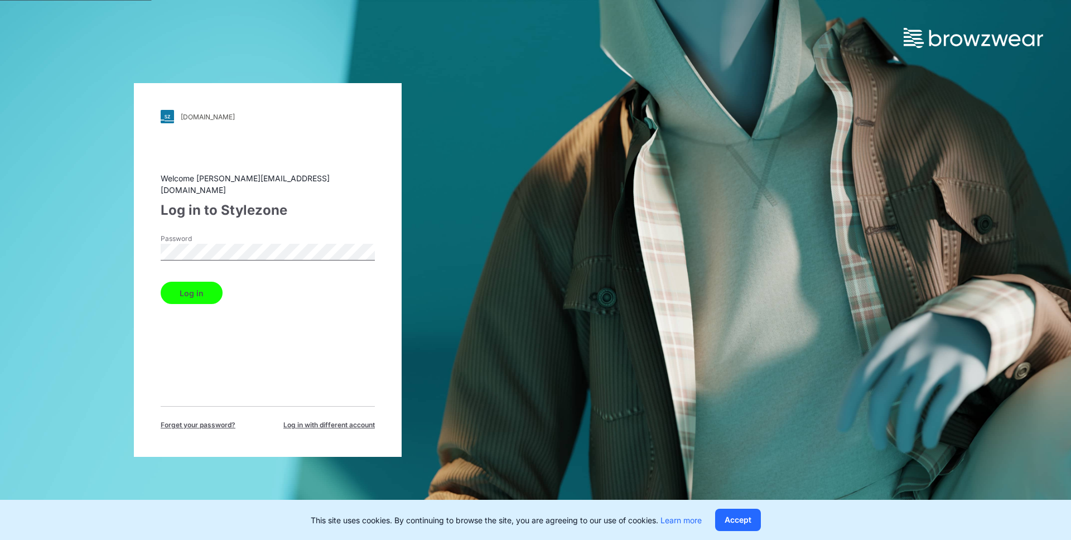  I want to click on button: Log in, so click(191, 293).